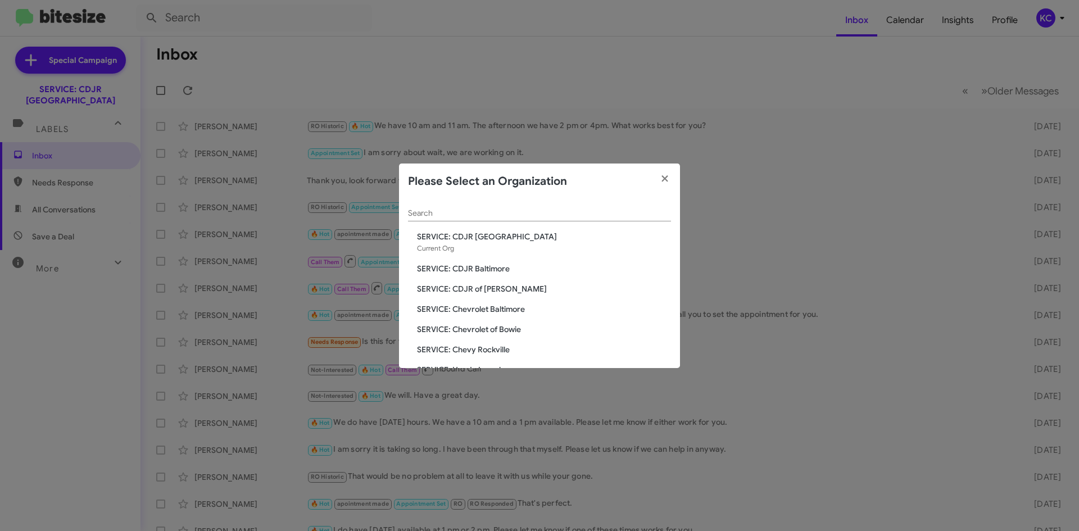 This screenshot has width=1079, height=531. What do you see at coordinates (544, 370) in the screenshot?
I see `span: SERVICE: Honda Laurel` at bounding box center [544, 370].